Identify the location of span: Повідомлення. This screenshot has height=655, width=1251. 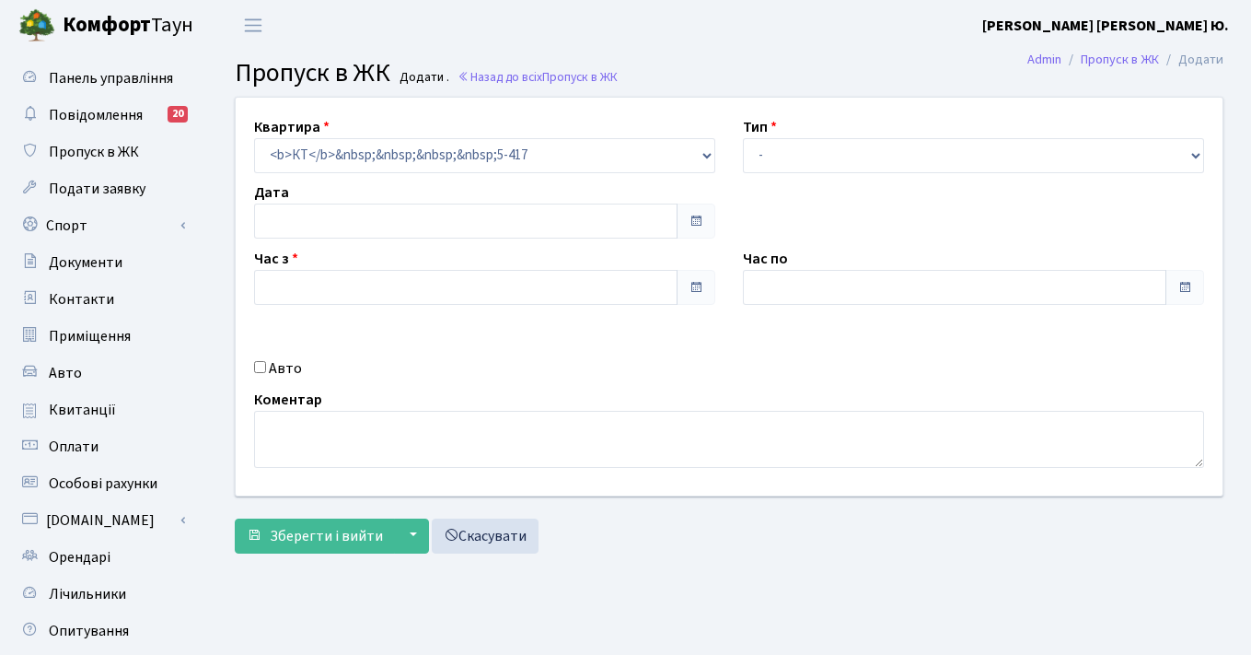
(96, 115).